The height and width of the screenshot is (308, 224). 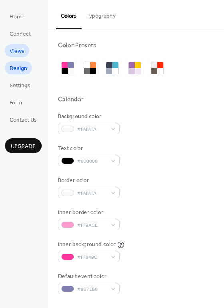 What do you see at coordinates (23, 119) in the screenshot?
I see `a: Contact Us` at bounding box center [23, 119].